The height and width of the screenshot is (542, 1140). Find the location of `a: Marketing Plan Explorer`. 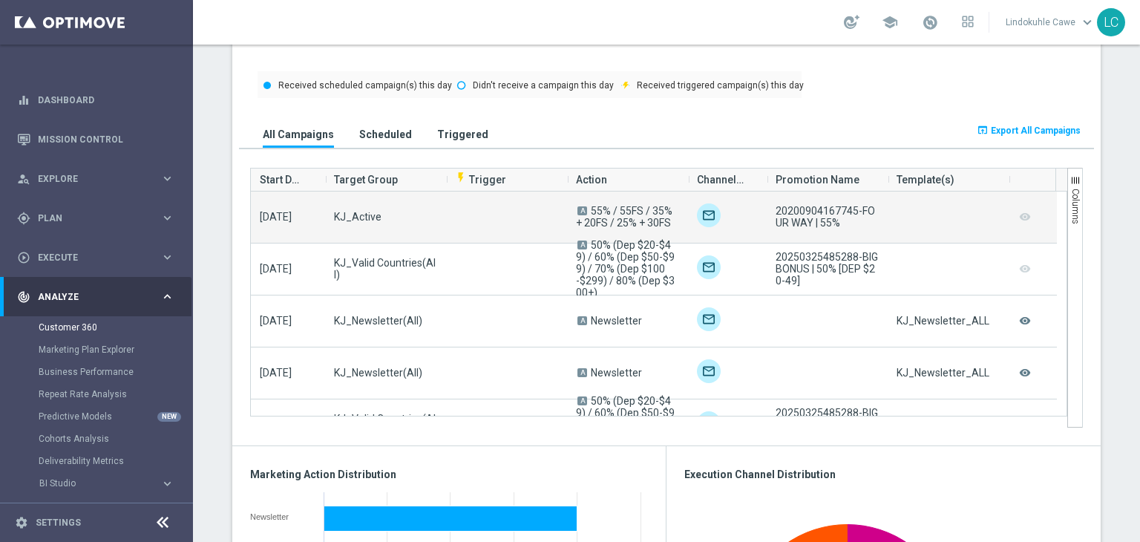

a: Marketing Plan Explorer is located at coordinates (96, 350).